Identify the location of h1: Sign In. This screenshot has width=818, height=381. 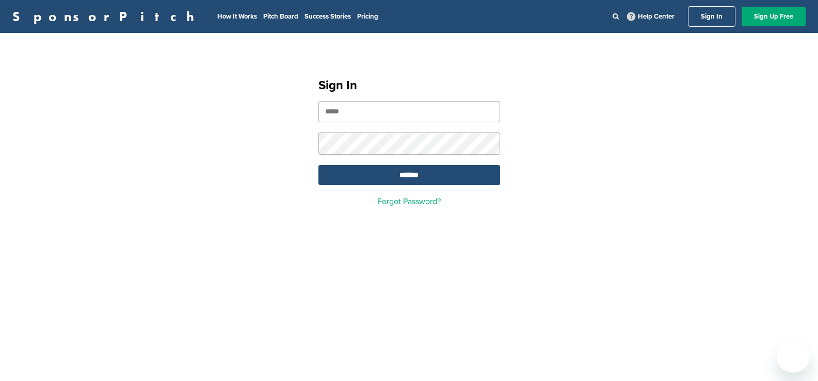
(409, 86).